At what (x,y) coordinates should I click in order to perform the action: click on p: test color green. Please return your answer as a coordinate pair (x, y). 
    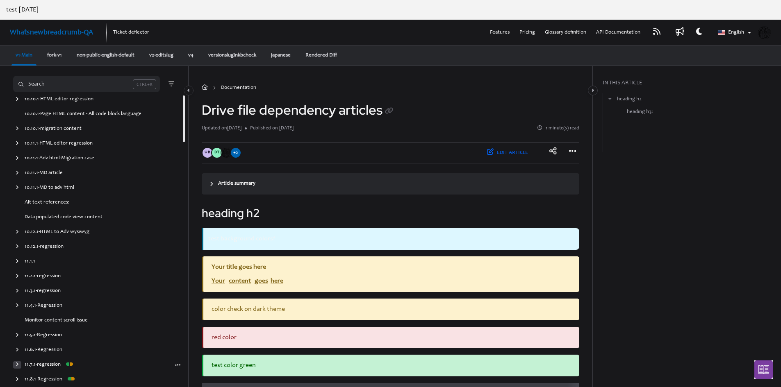
    Looking at the image, I should click on (391, 366).